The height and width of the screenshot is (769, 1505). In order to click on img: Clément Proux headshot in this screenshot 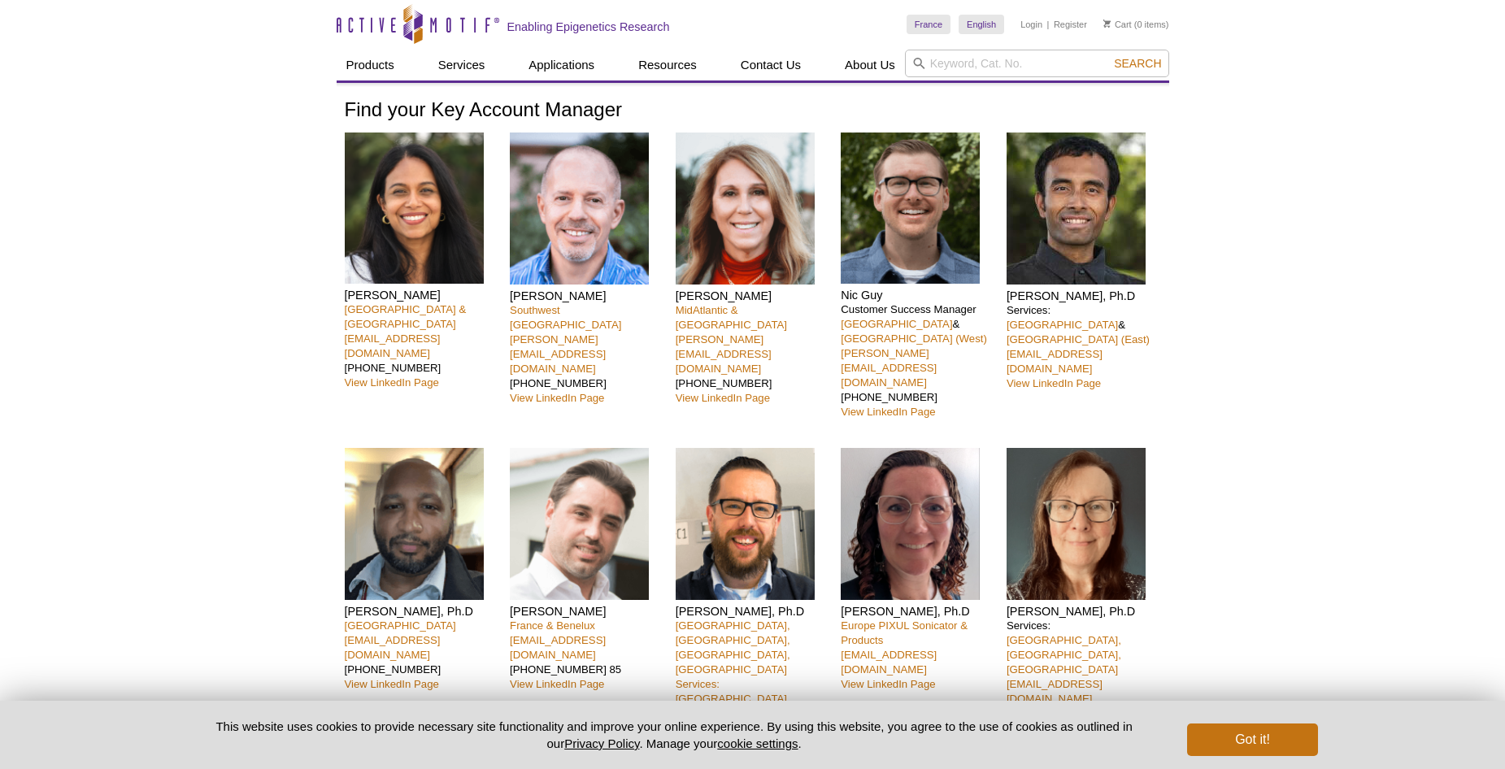, I will do `click(579, 524)`.